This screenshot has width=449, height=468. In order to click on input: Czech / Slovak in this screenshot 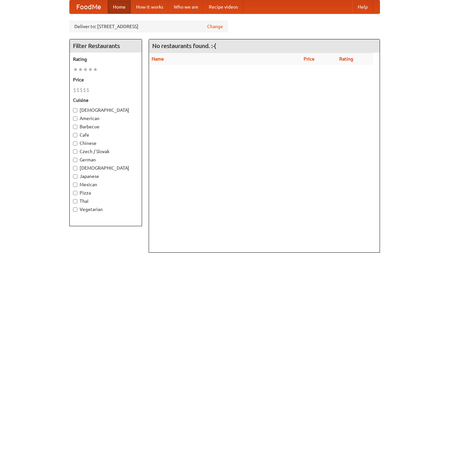, I will do `click(75, 151)`.